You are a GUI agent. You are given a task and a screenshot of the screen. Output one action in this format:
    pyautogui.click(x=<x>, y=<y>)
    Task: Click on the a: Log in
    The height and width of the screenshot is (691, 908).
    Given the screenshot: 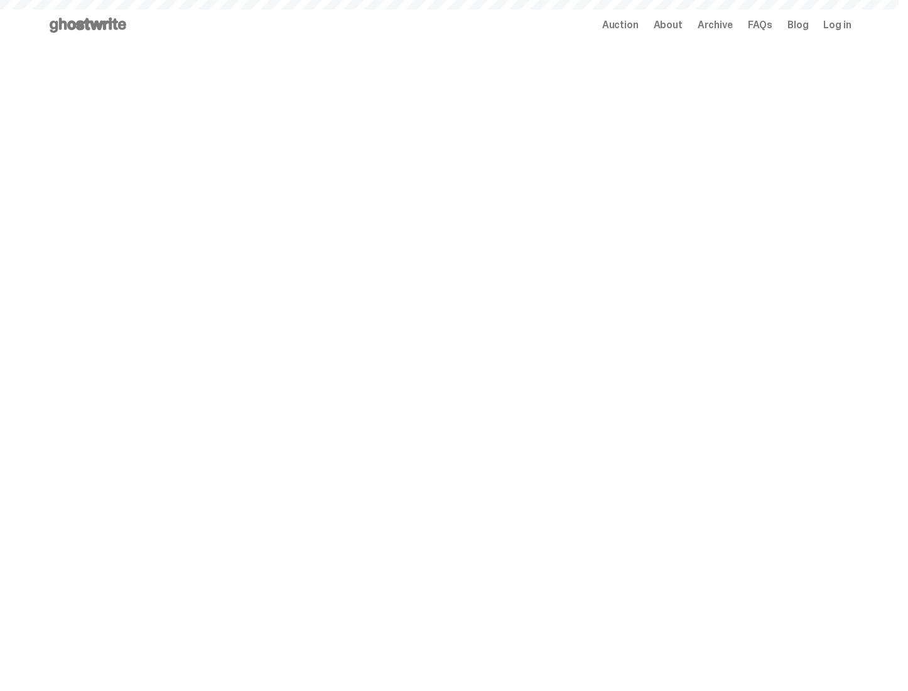 What is the action you would take?
    pyautogui.click(x=837, y=25)
    